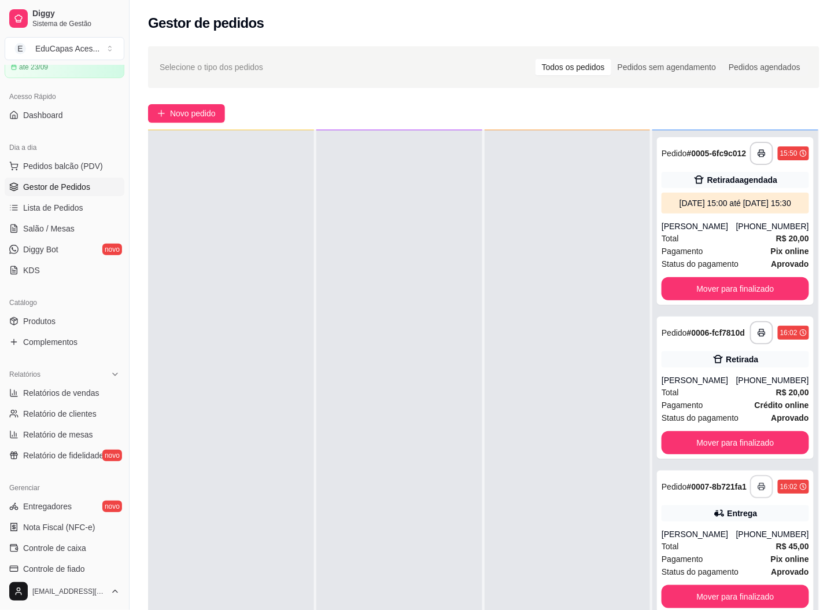 The height and width of the screenshot is (610, 838). I want to click on span: Sistema de Gestão, so click(76, 24).